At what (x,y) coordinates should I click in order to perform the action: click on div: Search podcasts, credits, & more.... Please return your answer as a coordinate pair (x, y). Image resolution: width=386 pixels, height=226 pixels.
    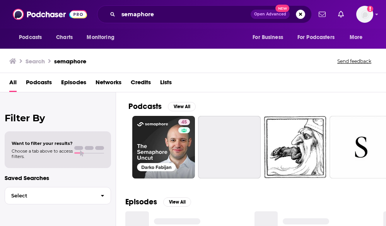
    Looking at the image, I should click on (204, 14).